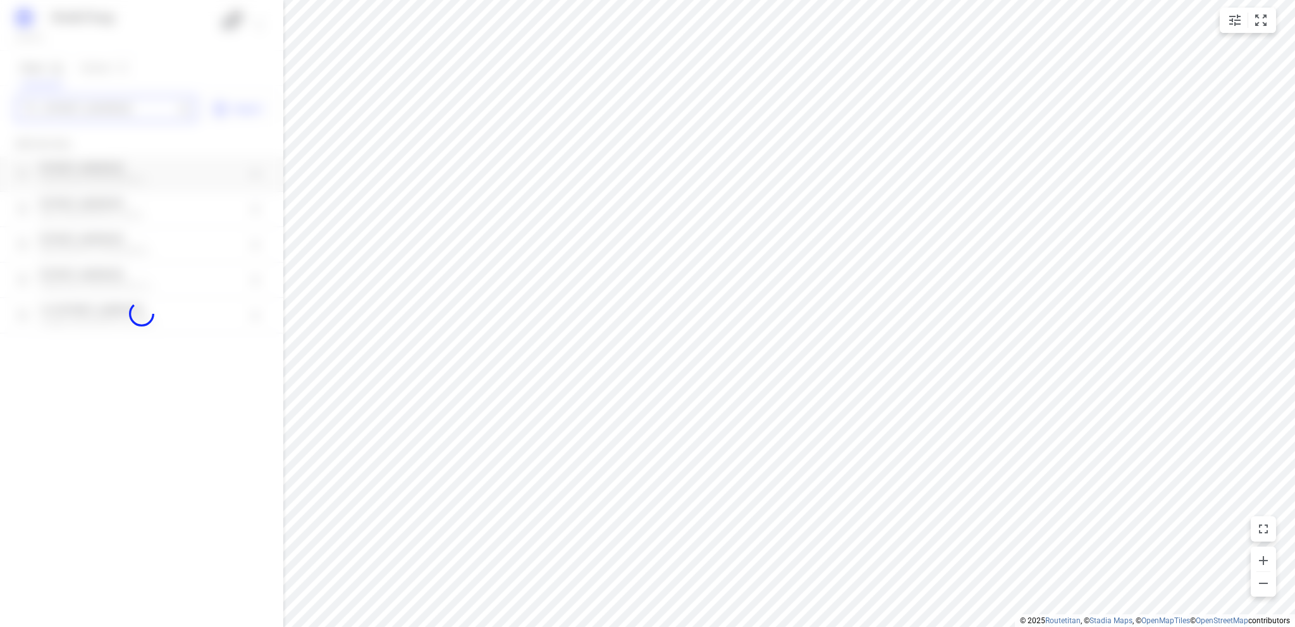  What do you see at coordinates (1165, 620) in the screenshot?
I see `a: OpenMapTiles` at bounding box center [1165, 620].